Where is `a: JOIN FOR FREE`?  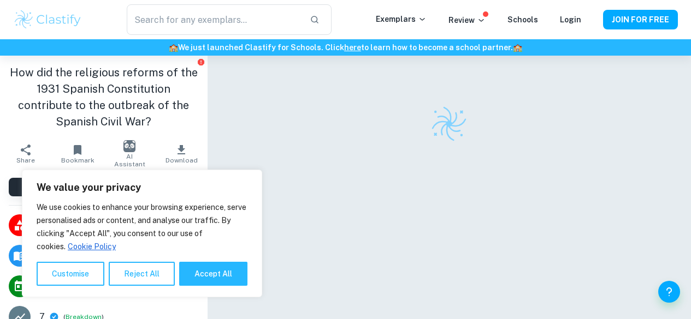 a: JOIN FOR FREE is located at coordinates (640, 20).